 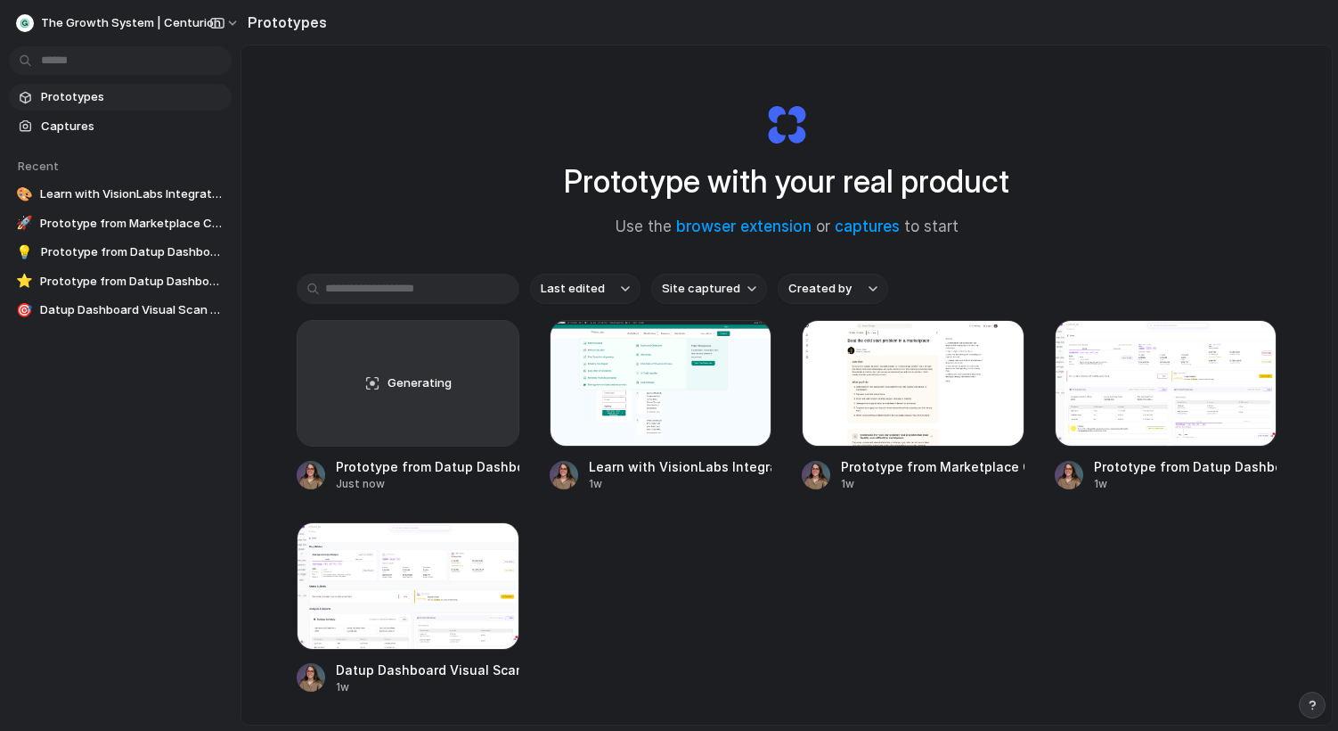 What do you see at coordinates (120, 127) in the screenshot?
I see `a: Captures` at bounding box center [120, 127].